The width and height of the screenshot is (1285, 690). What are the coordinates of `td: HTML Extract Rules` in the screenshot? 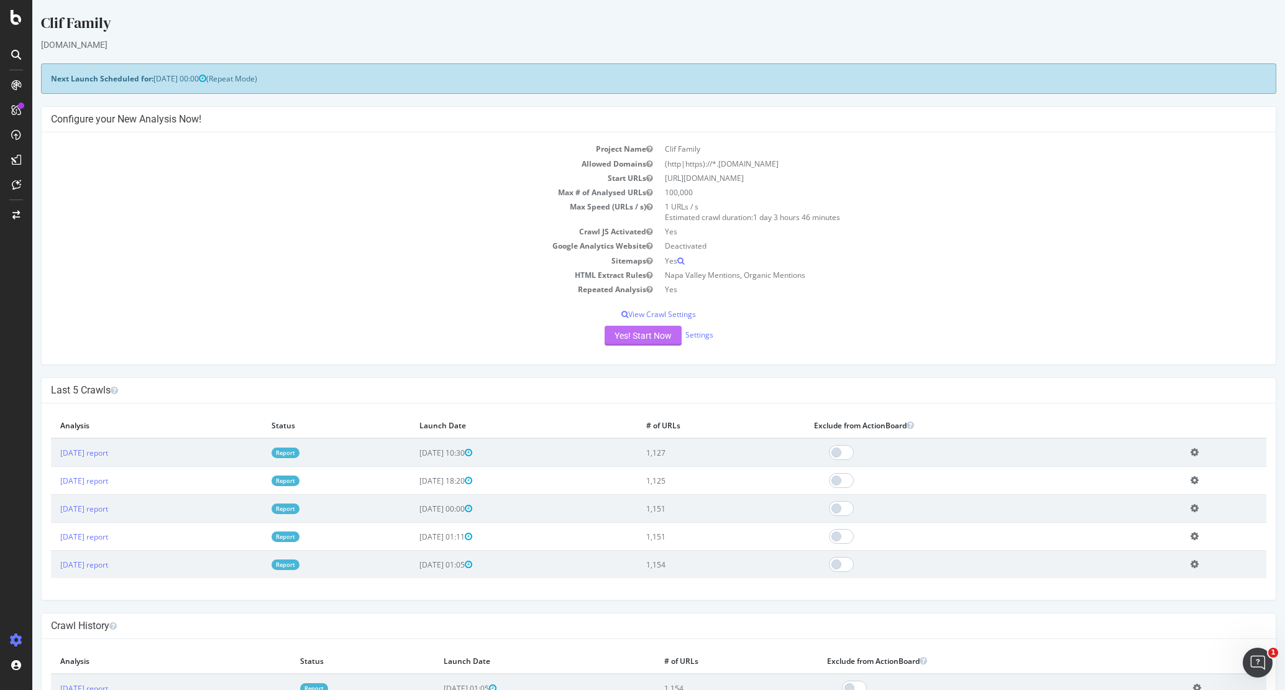 It's located at (322, 275).